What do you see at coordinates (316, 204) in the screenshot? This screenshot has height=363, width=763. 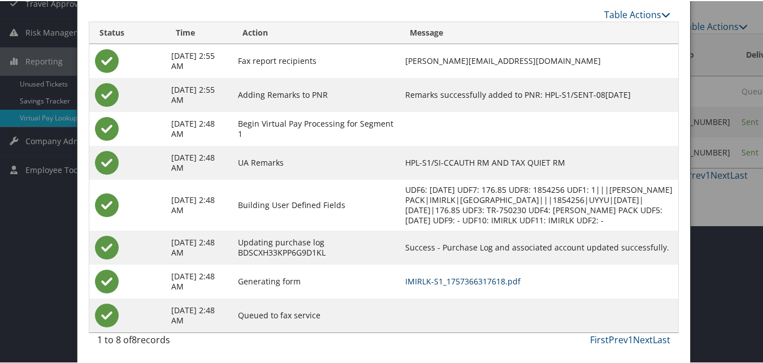 I see `td: Building User Defined Fields` at bounding box center [316, 204].